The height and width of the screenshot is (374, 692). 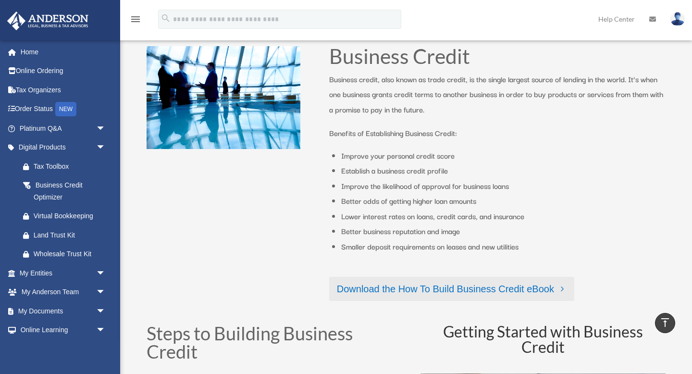 What do you see at coordinates (269, 345) in the screenshot?
I see `h1: Steps to Building Business Credit` at bounding box center [269, 345].